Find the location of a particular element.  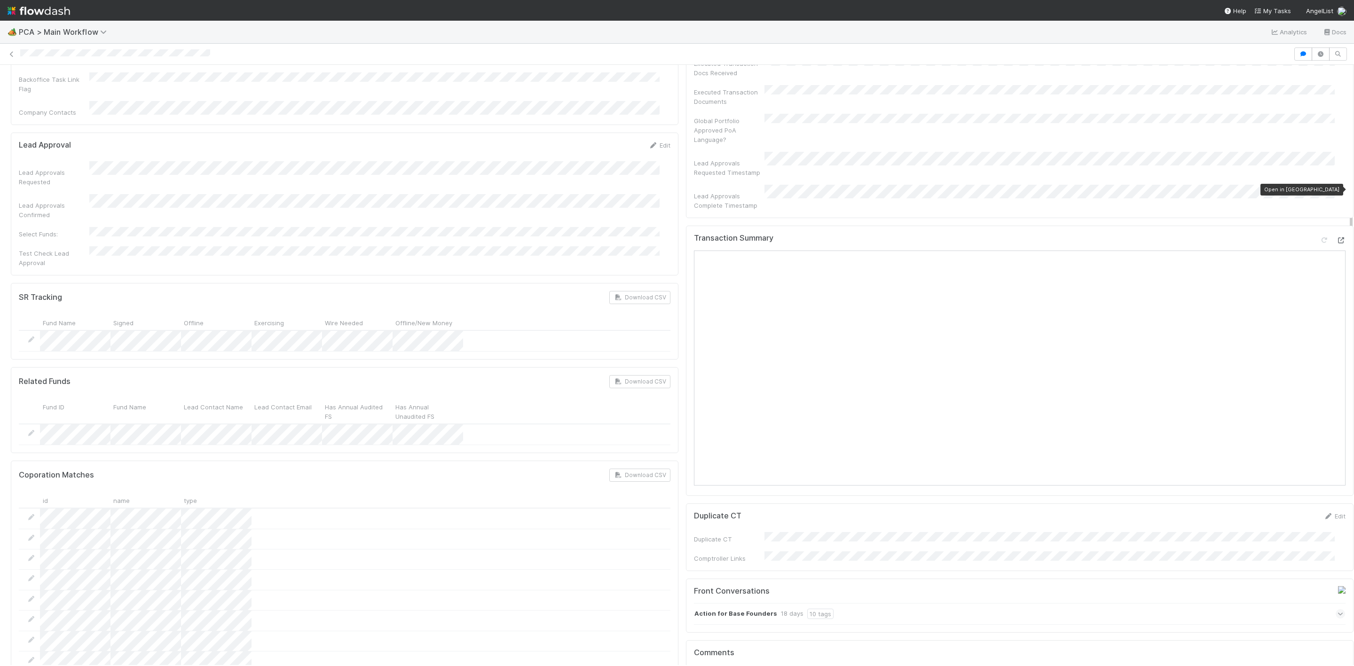

h5: SR Tracking is located at coordinates (40, 298).